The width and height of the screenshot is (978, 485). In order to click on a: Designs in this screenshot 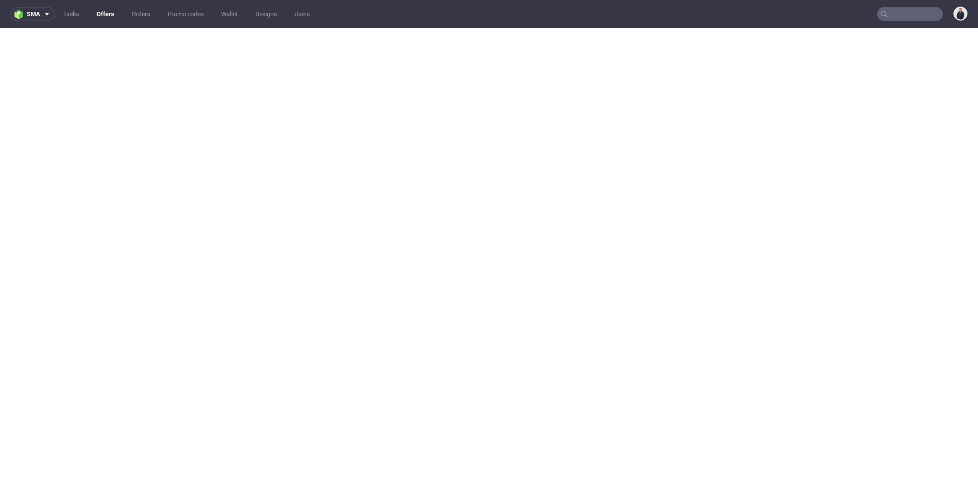, I will do `click(266, 14)`.